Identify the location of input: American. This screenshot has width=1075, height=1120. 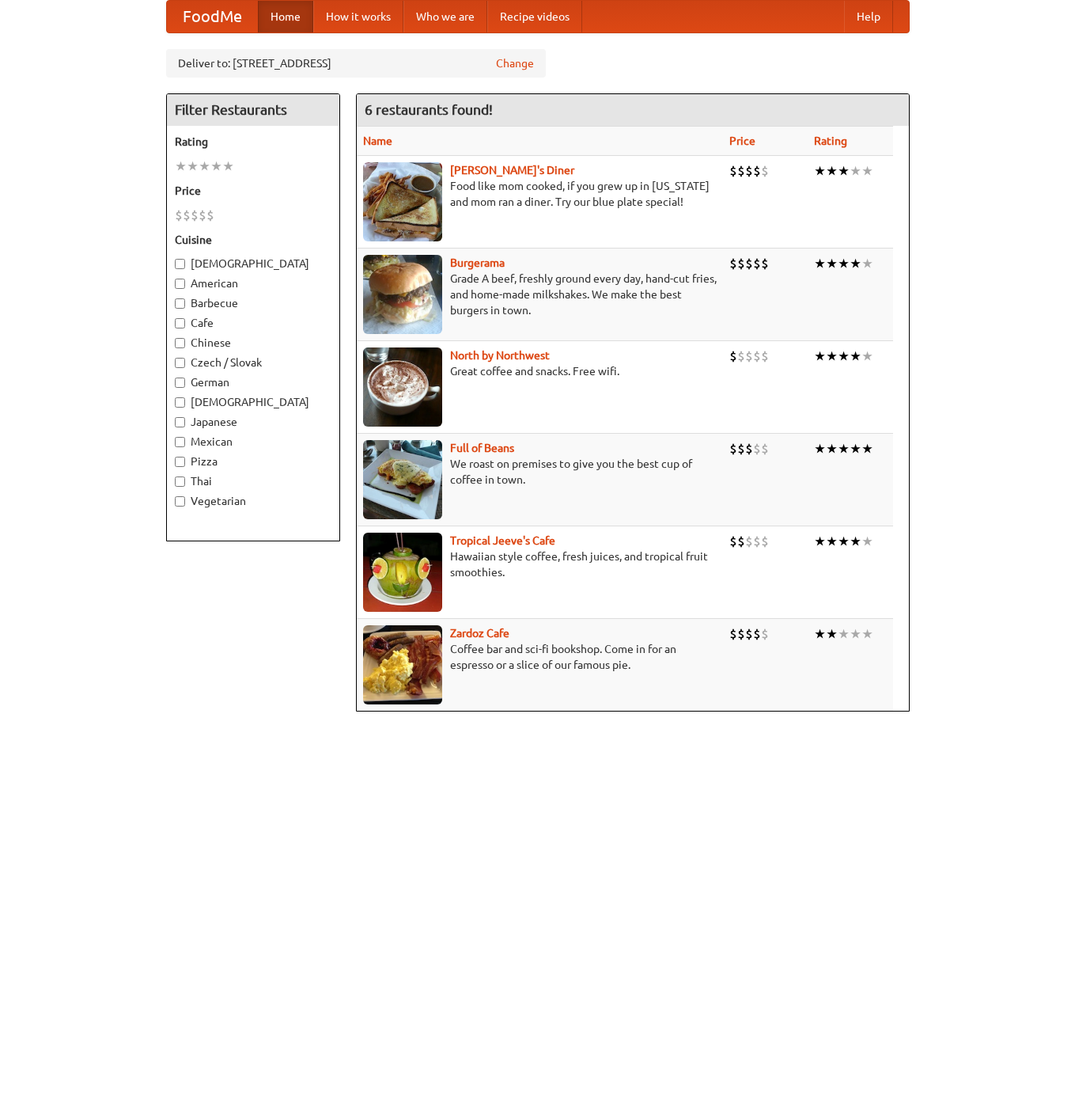
(180, 283).